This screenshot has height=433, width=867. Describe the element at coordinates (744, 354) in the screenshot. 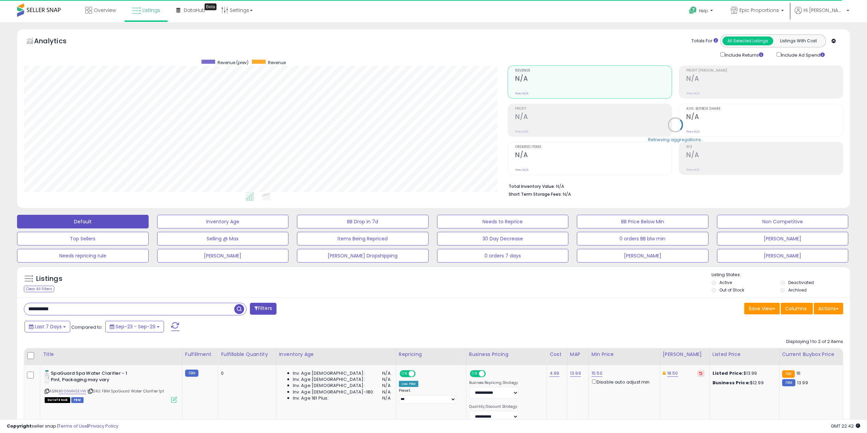

I see `div: Listed Price` at that location.